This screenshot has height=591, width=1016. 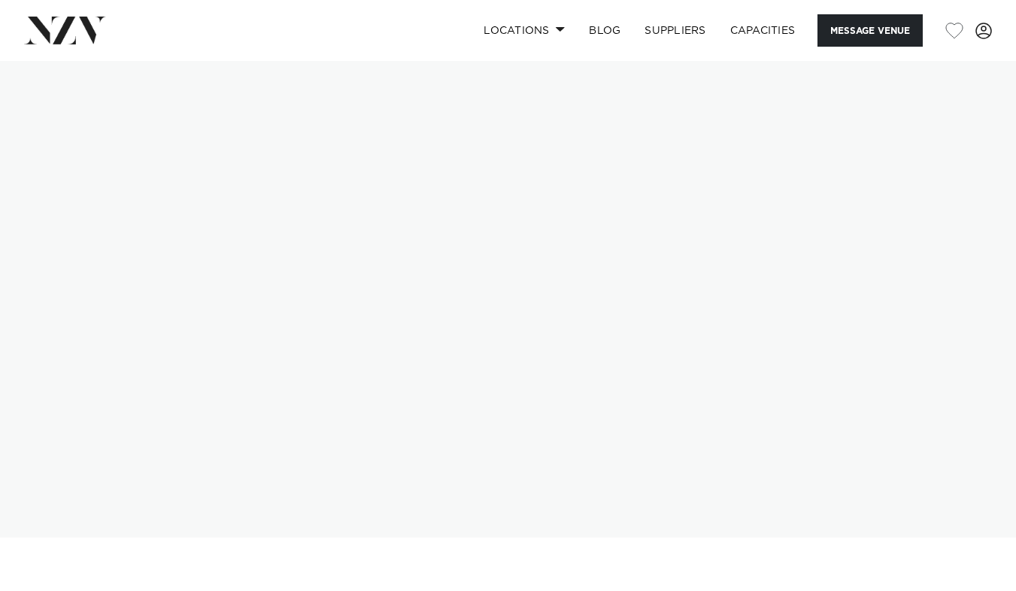 What do you see at coordinates (763, 30) in the screenshot?
I see `a: Capacities` at bounding box center [763, 30].